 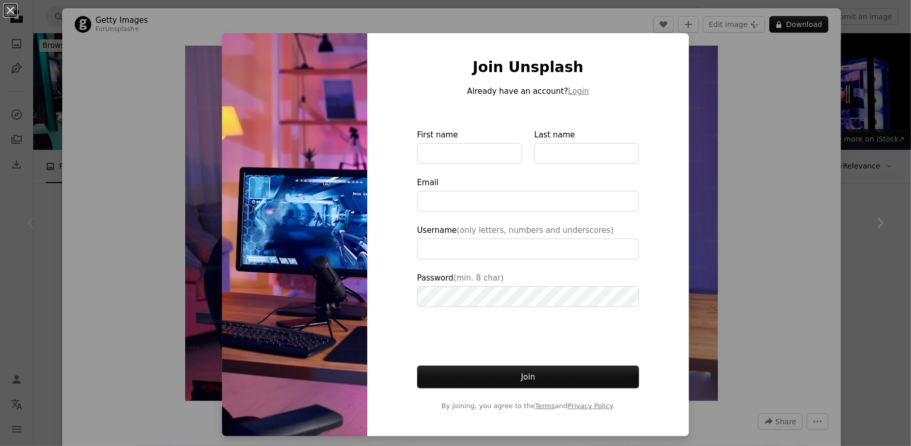 What do you see at coordinates (528, 242) in the screenshot?
I see `label: Username` at bounding box center [528, 242].